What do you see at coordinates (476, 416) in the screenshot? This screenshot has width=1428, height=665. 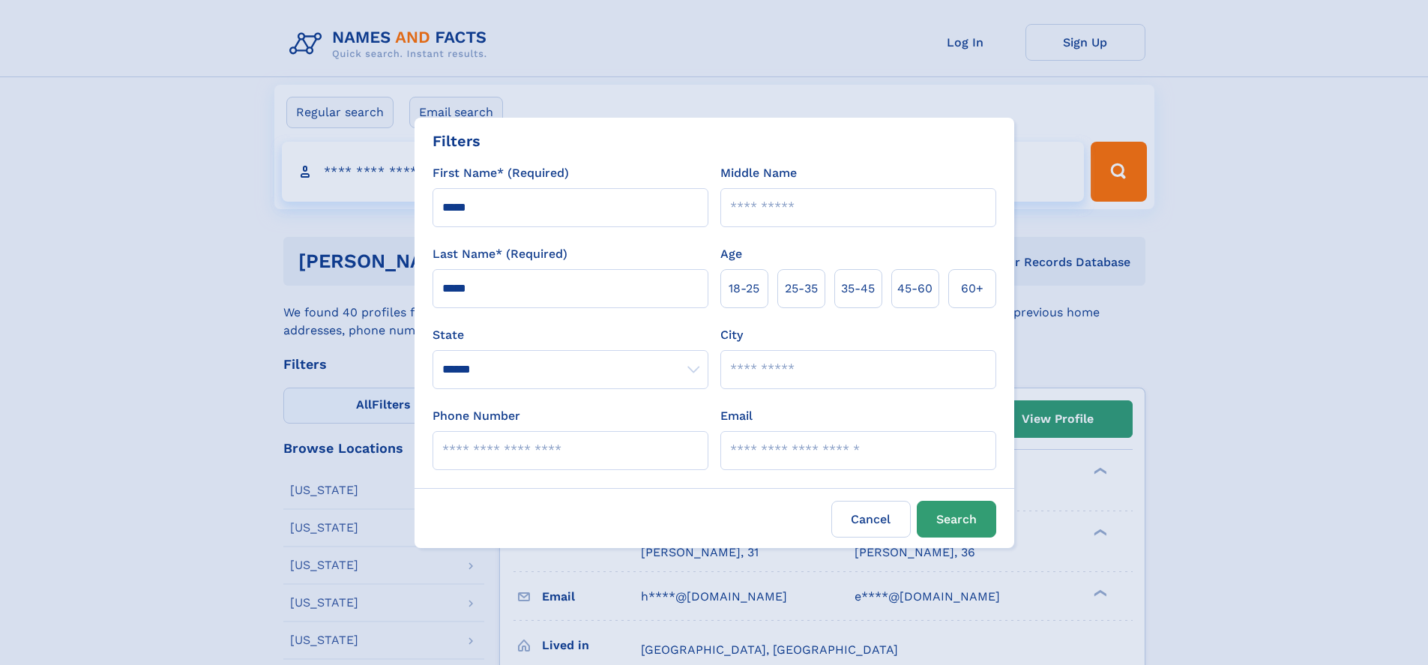 I see `label: Phone Number` at bounding box center [476, 416].